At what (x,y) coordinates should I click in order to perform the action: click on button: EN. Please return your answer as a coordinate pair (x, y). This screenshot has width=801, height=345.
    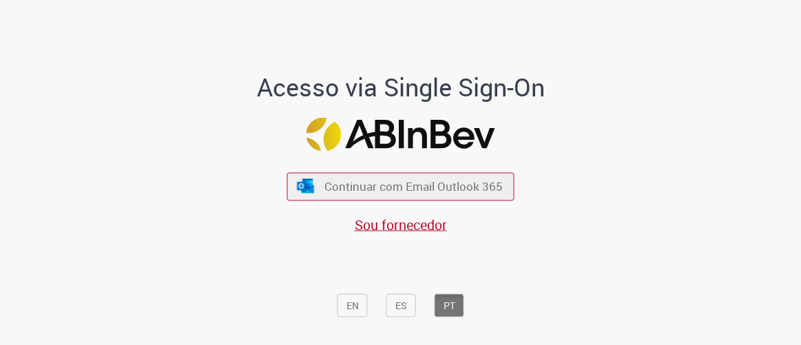
    Looking at the image, I should click on (353, 305).